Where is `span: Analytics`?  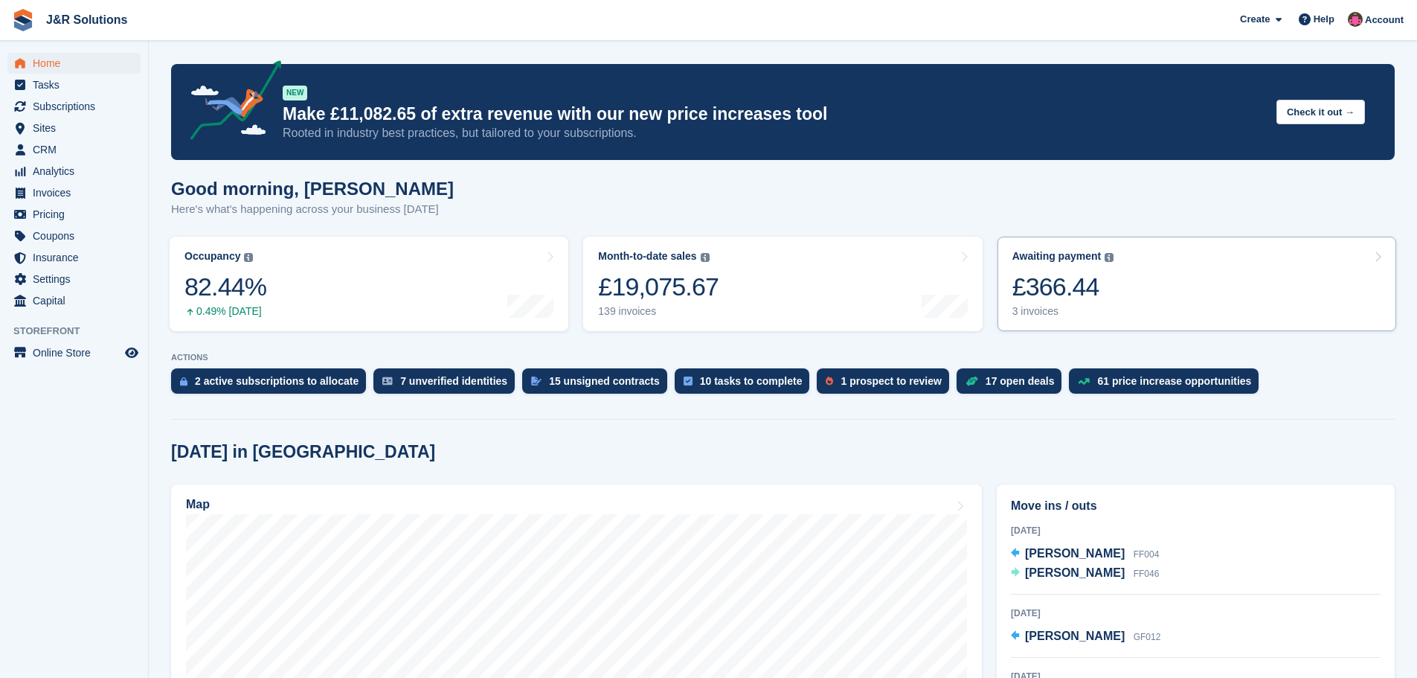
span: Analytics is located at coordinates (77, 171).